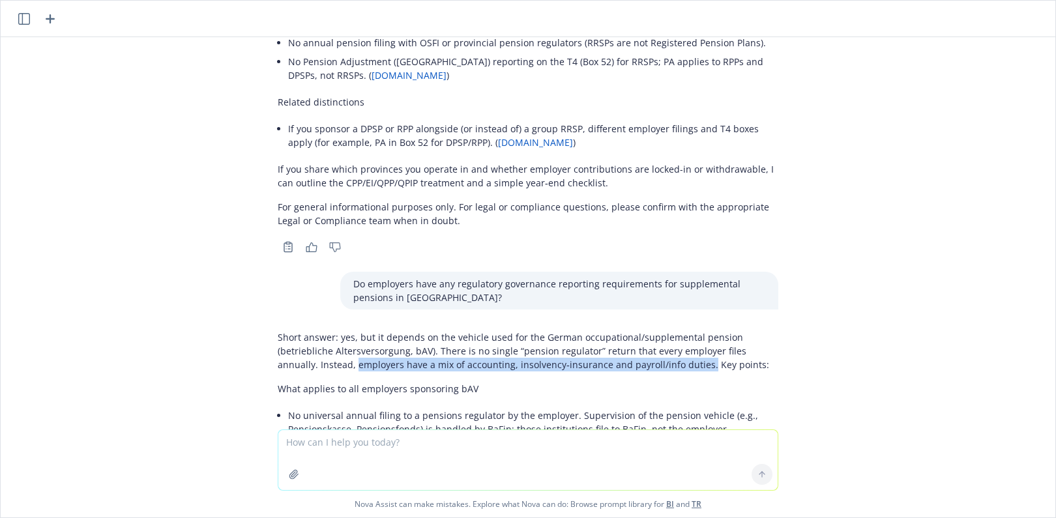 This screenshot has width=1056, height=518. Describe the element at coordinates (533, 136) in the screenshot. I see `li: If you sponsor a DPSP or RPP alongside (or instead of) a group RRSP, different employer filings a...` at that location.